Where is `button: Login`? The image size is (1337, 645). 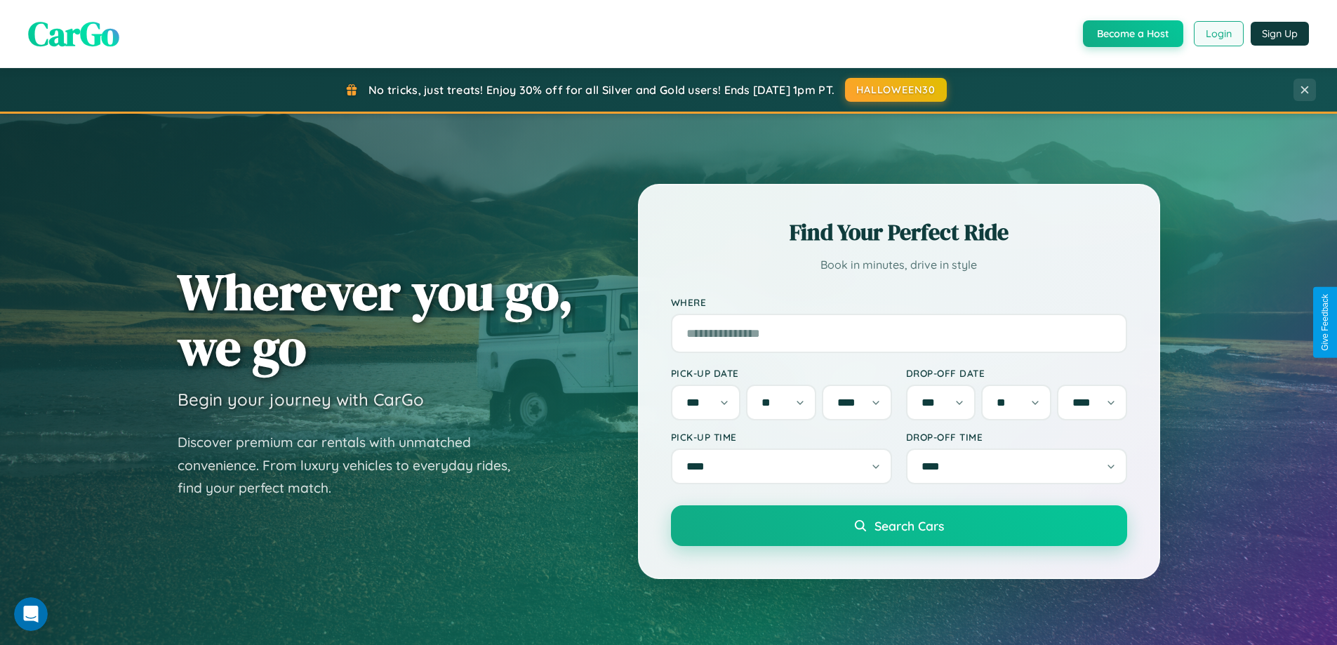
button: Login is located at coordinates (1219, 34).